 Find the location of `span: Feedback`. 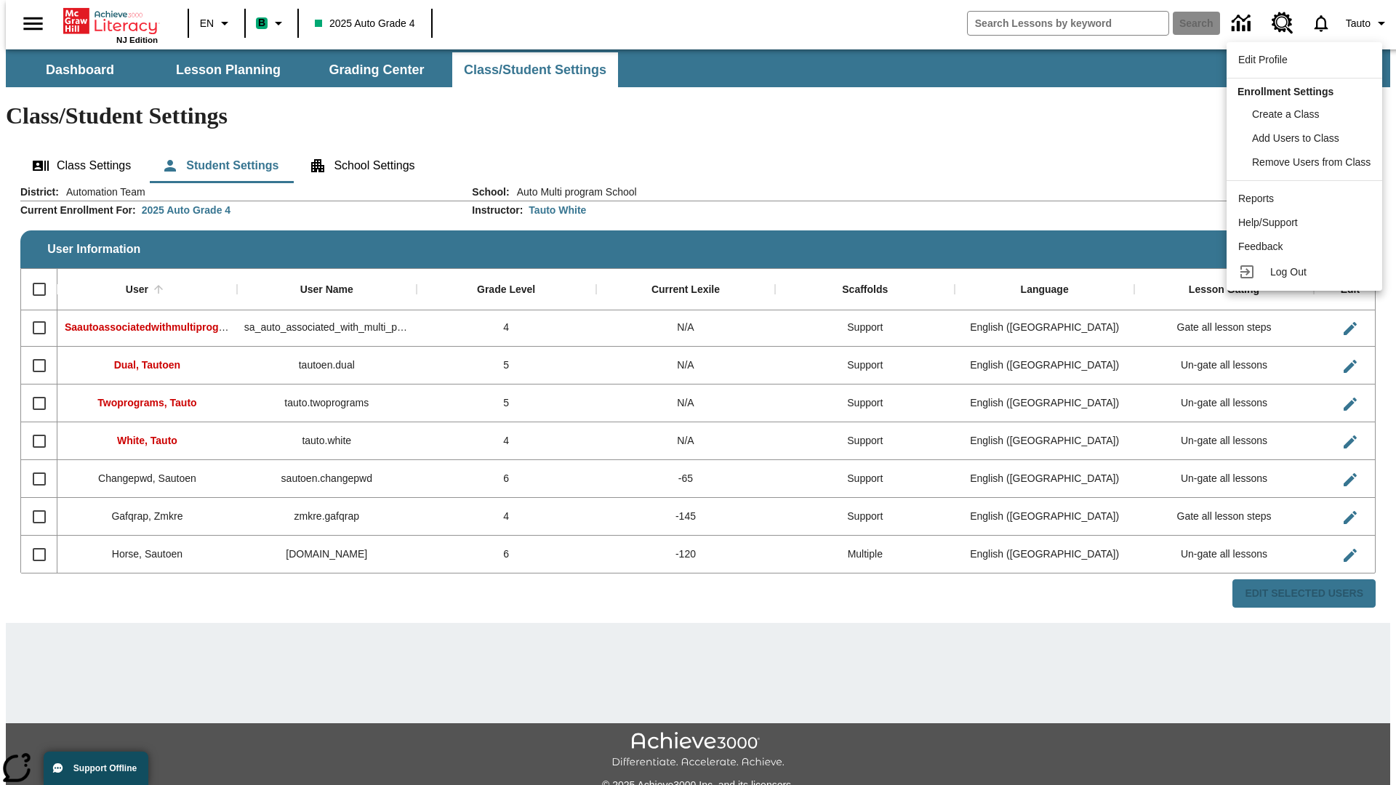

span: Feedback is located at coordinates (1260, 246).